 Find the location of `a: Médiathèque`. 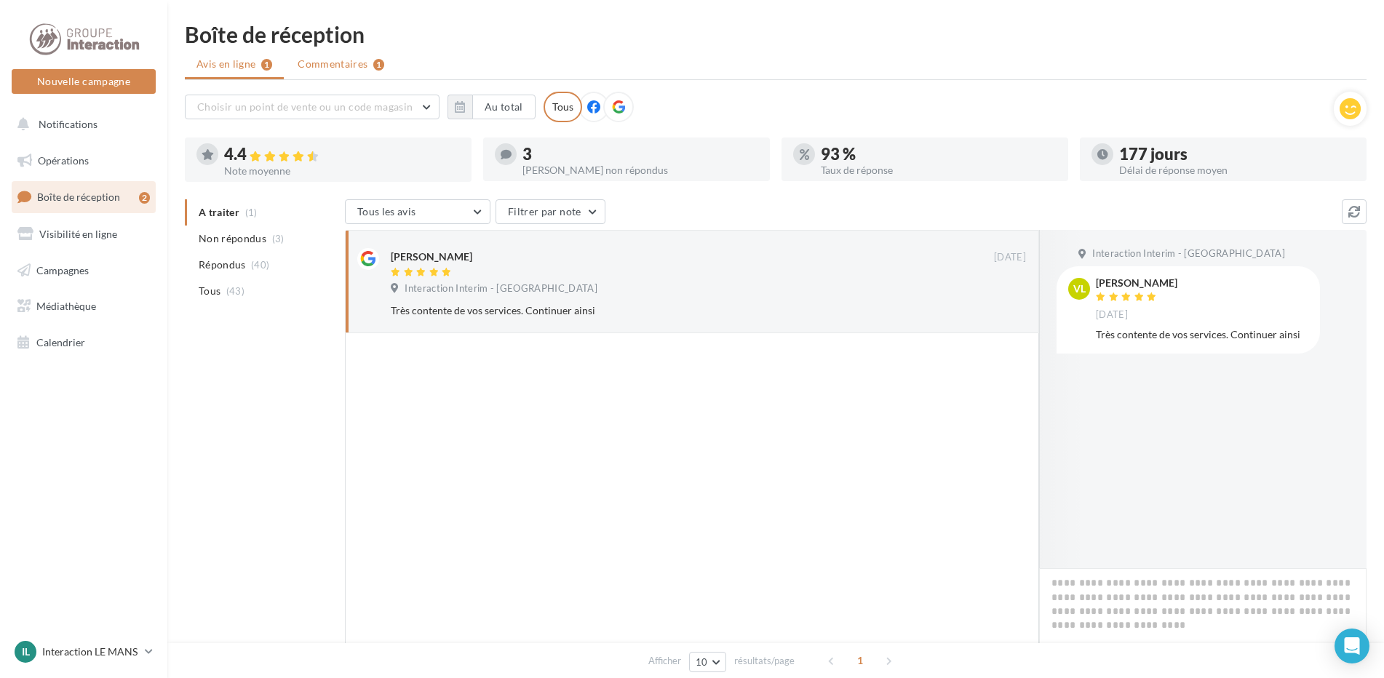

a: Médiathèque is located at coordinates (84, 306).